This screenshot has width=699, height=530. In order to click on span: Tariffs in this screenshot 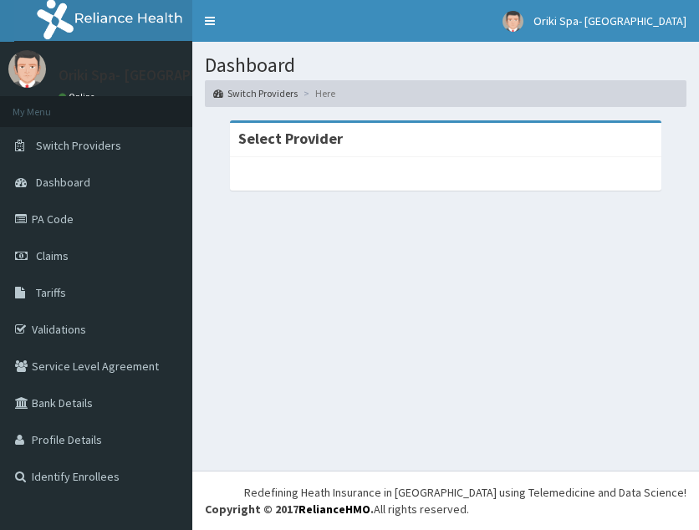, I will do `click(51, 293)`.